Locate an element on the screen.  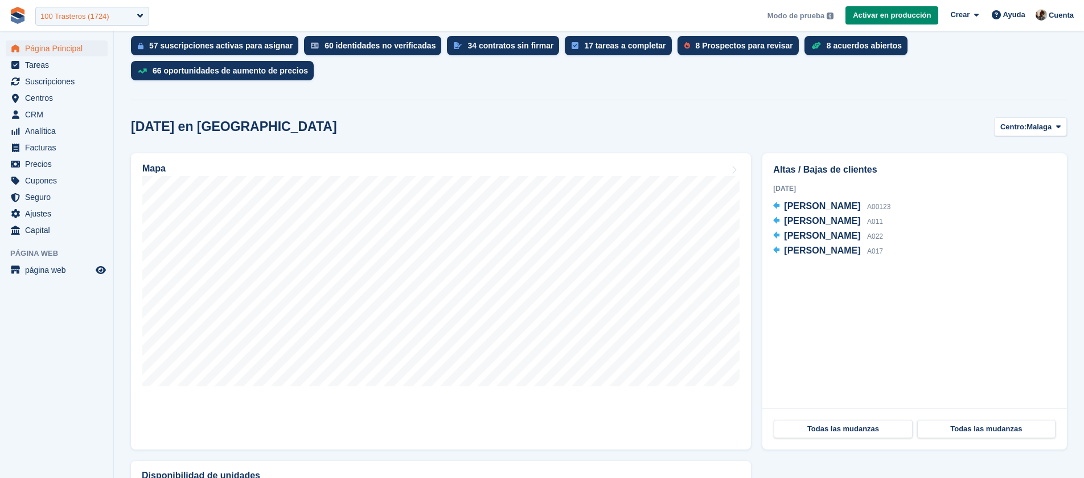
span: A017 is located at coordinates (875, 251).